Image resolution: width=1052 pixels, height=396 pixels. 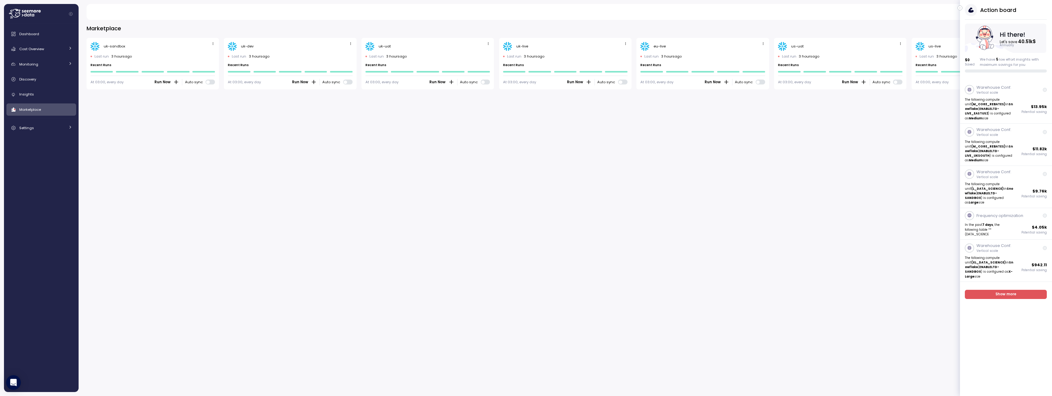 I want to click on h3: Action board, so click(x=998, y=10).